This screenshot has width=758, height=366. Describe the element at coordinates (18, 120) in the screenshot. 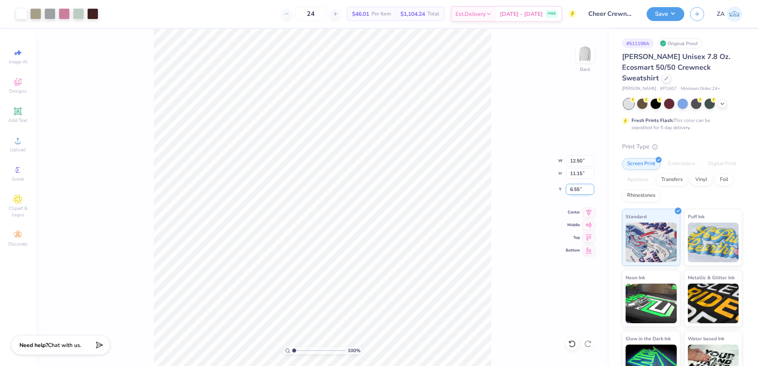

I see `span: Add Text` at that location.